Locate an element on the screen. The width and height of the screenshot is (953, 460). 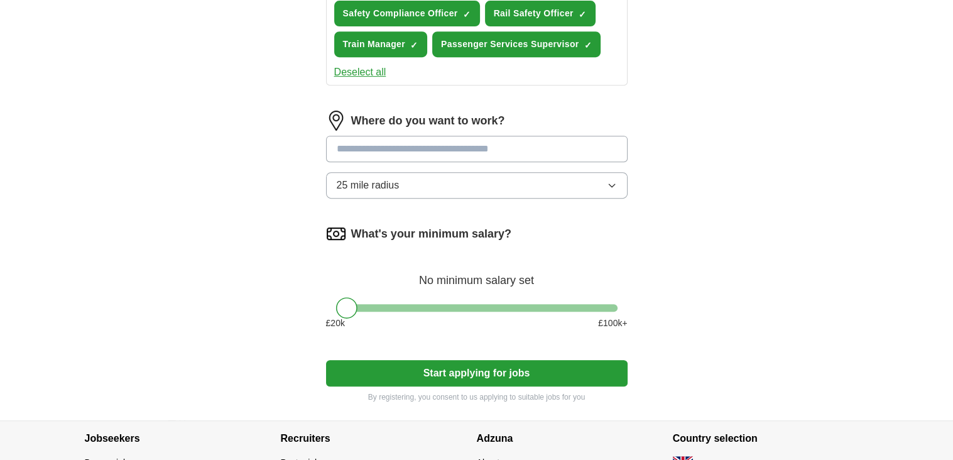
label: What's your minimum salary? is located at coordinates (431, 234).